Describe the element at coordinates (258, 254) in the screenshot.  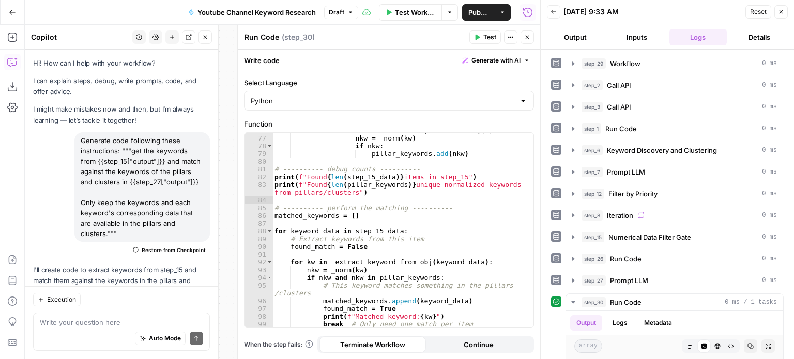
I see `div: 91` at that location.